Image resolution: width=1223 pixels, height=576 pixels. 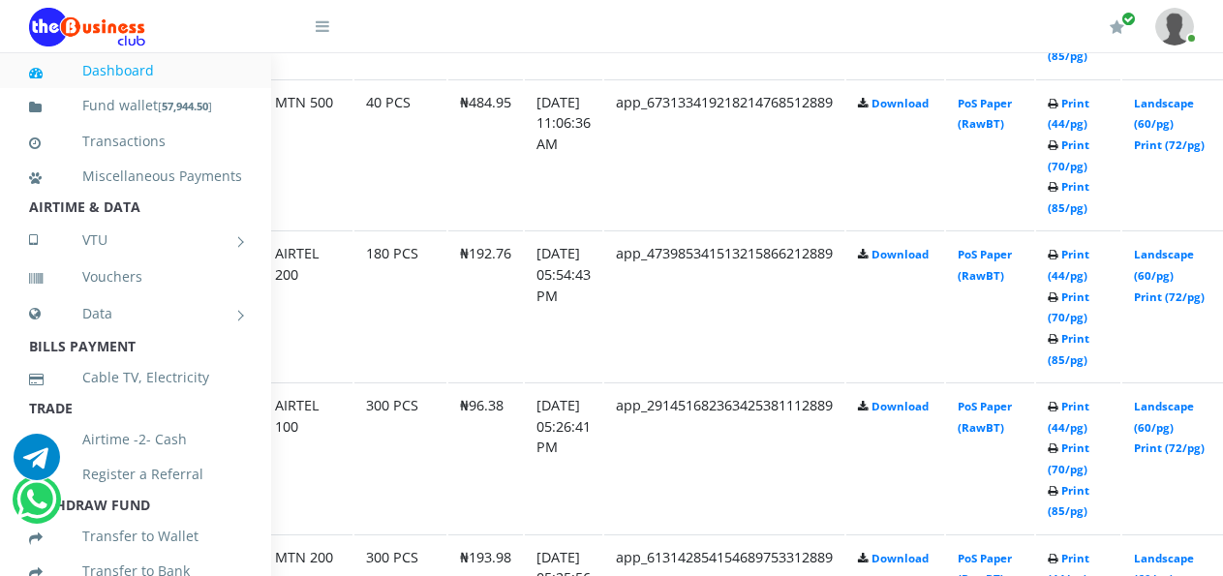 What do you see at coordinates (136, 378) in the screenshot?
I see `a: Cable TV, Electricity` at bounding box center [136, 378].